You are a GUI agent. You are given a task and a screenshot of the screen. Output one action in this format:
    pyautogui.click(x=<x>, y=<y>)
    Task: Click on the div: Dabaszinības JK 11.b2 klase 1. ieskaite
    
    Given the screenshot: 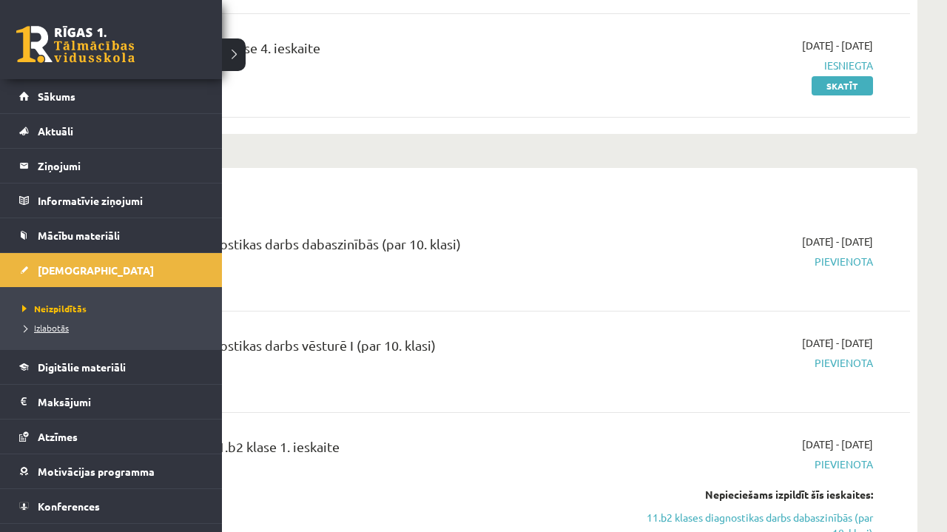 What is the action you would take?
    pyautogui.click(x=361, y=450)
    